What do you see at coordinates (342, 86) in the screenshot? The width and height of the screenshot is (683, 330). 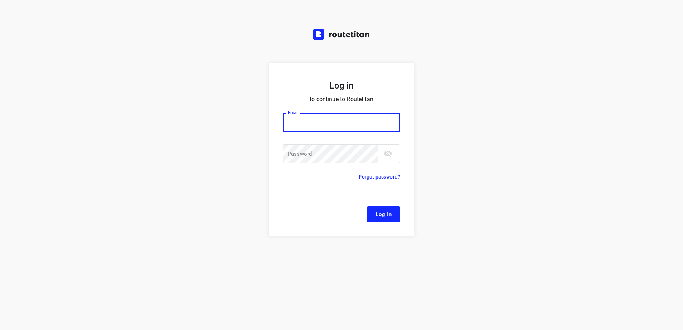 I see `h5: Log in` at bounding box center [342, 86].